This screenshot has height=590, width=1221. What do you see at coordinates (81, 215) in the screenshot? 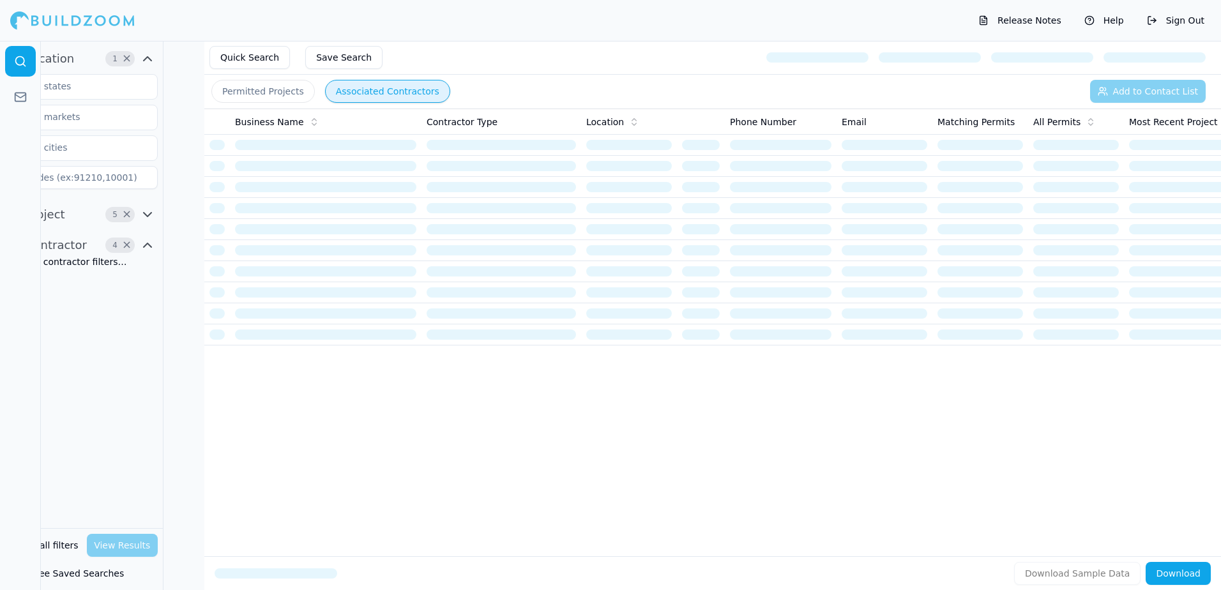
I see `button: Project5Clear Project filters` at bounding box center [81, 215].